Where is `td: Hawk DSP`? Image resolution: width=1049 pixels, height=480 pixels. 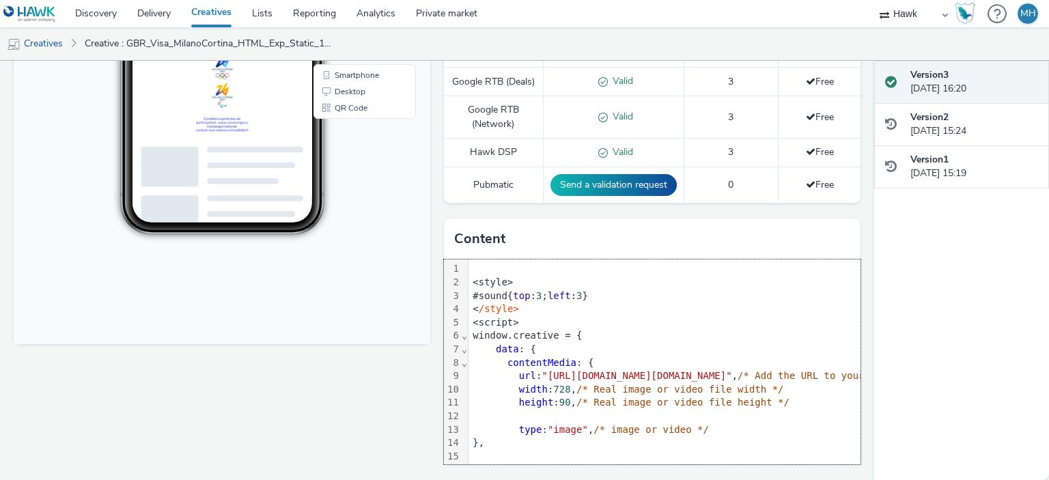
td: Hawk DSP is located at coordinates (493, 153).